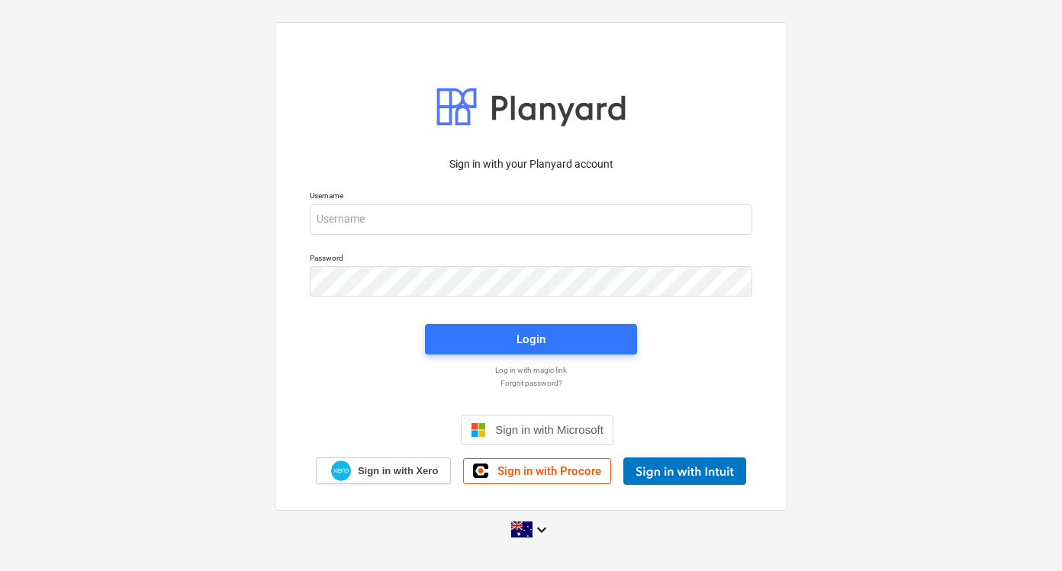  What do you see at coordinates (537, 471) in the screenshot?
I see `a: Sign in with Procore` at bounding box center [537, 471].